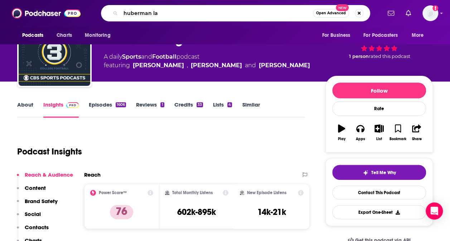 The image size is (450, 241). What do you see at coordinates (216, 65) in the screenshot?
I see `a: Tom Fornelli` at bounding box center [216, 65].